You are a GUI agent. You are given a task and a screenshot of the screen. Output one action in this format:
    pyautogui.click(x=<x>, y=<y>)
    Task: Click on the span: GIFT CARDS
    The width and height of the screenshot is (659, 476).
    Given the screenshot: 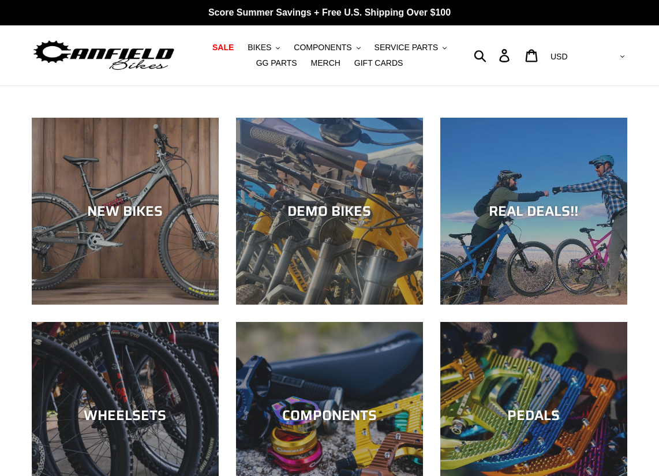 What is the action you would take?
    pyautogui.click(x=379, y=63)
    